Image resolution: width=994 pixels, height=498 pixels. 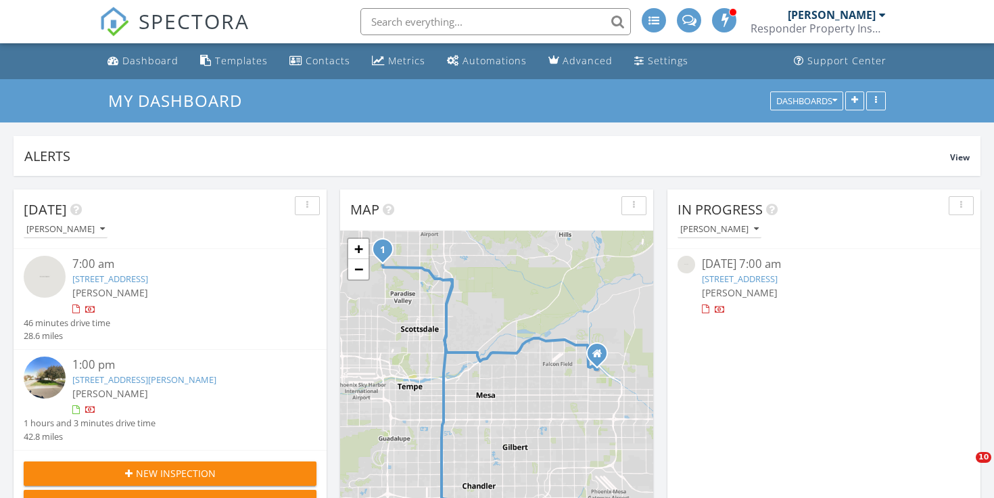 What do you see at coordinates (487, 156) in the screenshot?
I see `div: Alerts` at bounding box center [487, 156].